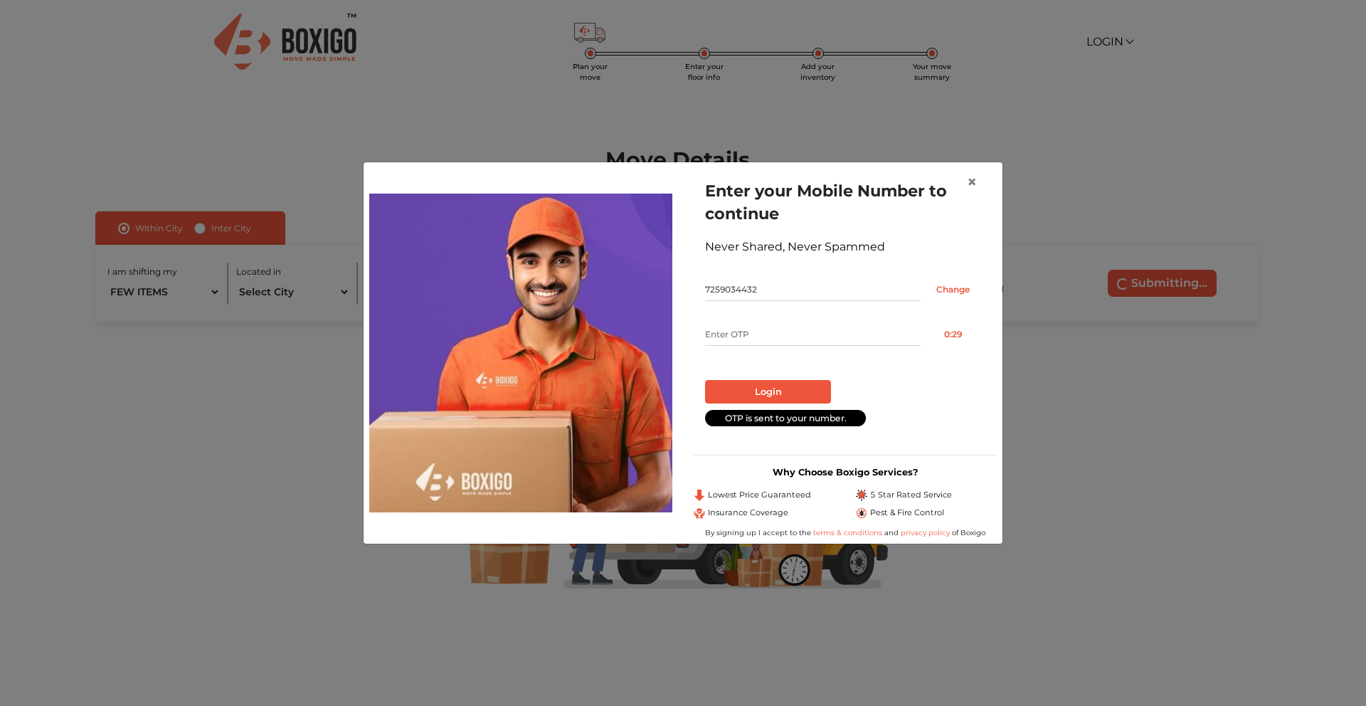  I want to click on img: relocation-img, so click(521, 353).